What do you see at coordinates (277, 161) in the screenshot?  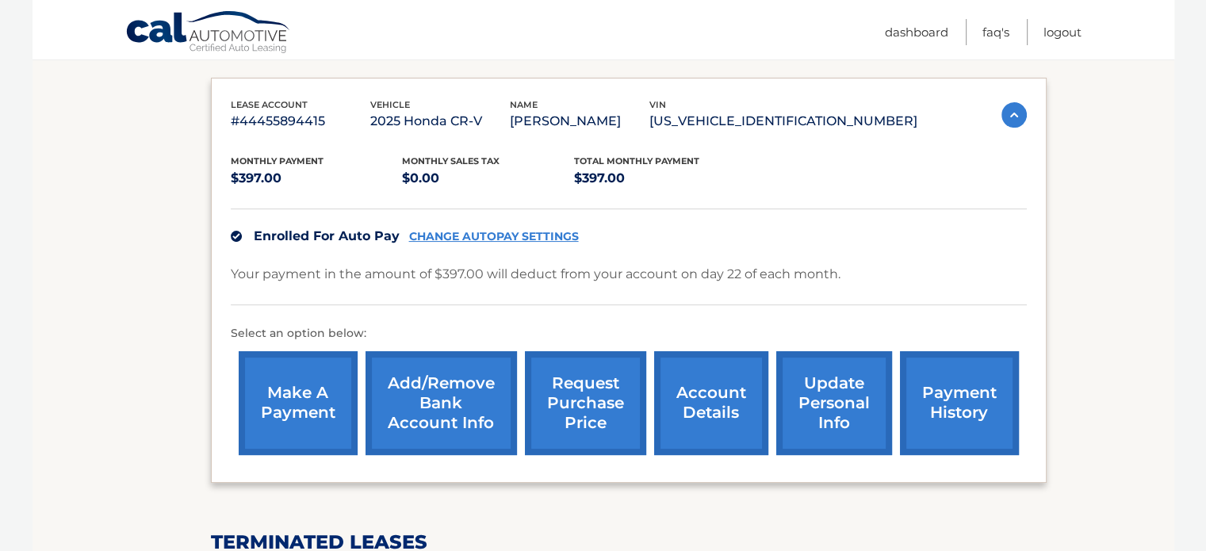 I see `span: Monthly Payment` at bounding box center [277, 161].